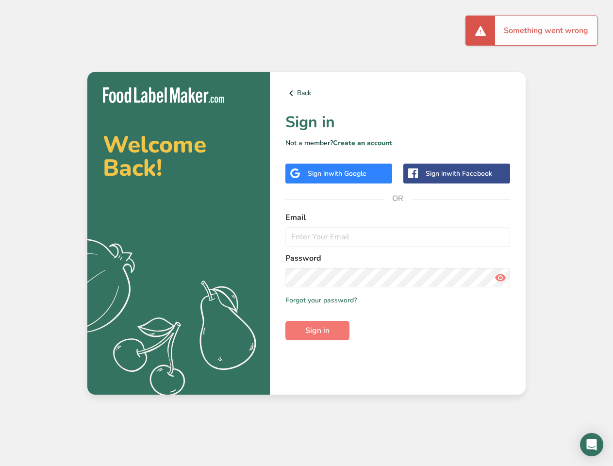  What do you see at coordinates (398, 199) in the screenshot?
I see `span: OR` at bounding box center [398, 199].